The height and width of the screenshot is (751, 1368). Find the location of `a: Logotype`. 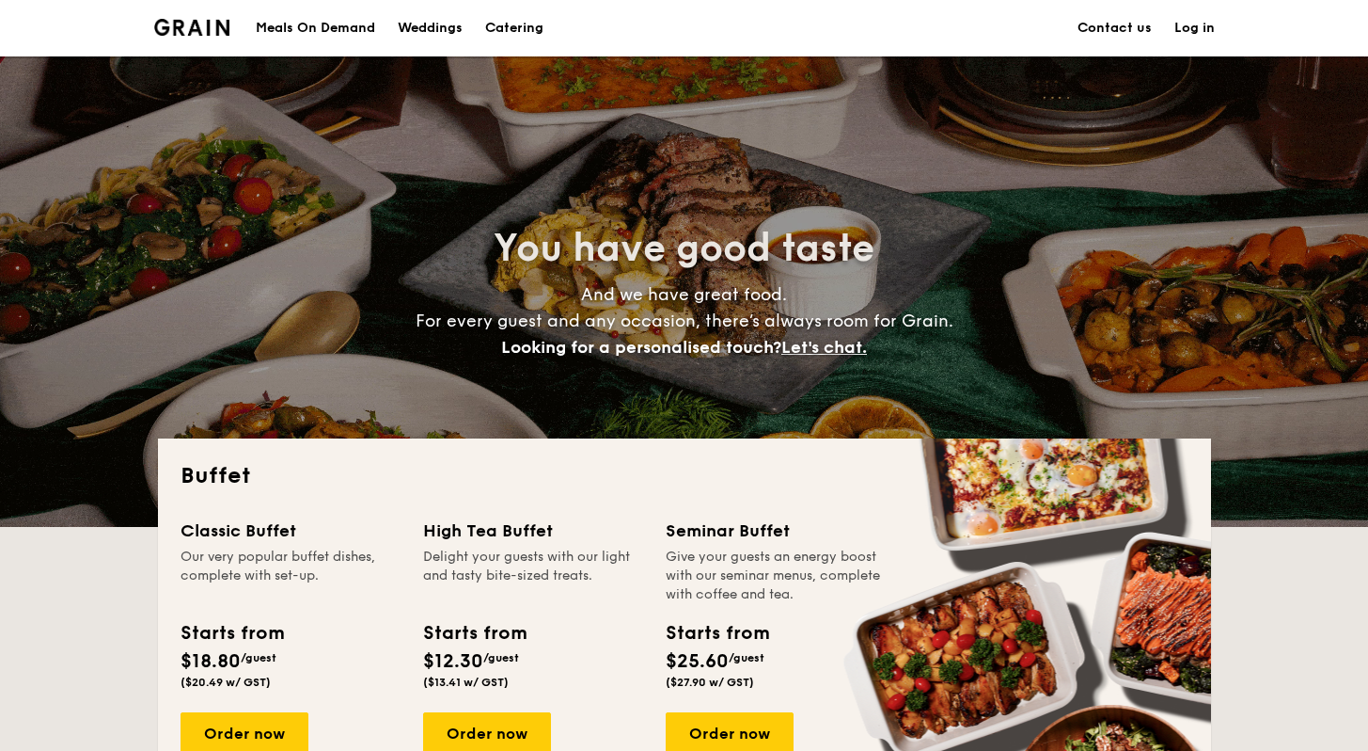

a: Logotype is located at coordinates (192, 27).